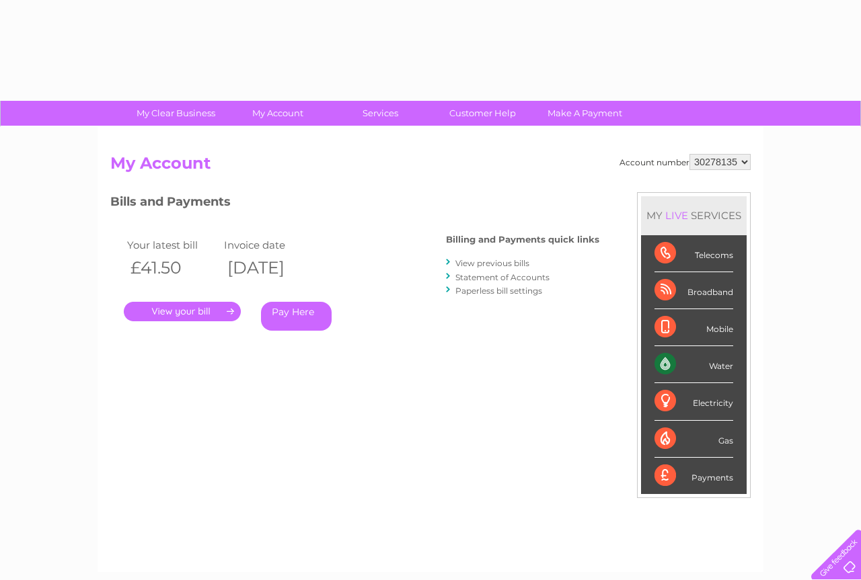 Image resolution: width=861 pixels, height=580 pixels. What do you see at coordinates (502, 277) in the screenshot?
I see `a: Statement of Accounts` at bounding box center [502, 277].